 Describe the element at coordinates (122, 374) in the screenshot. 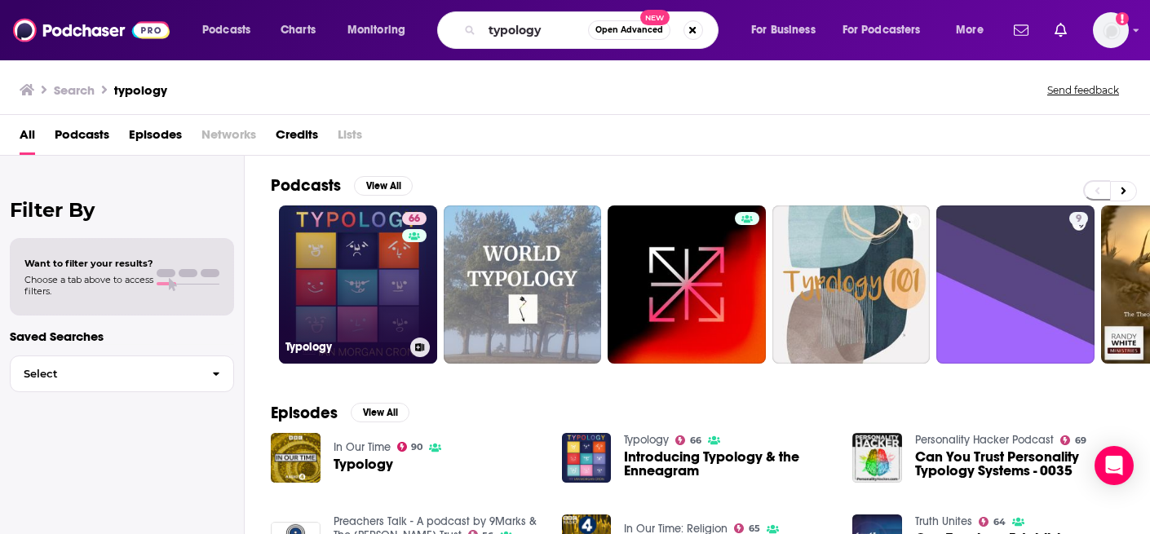

I see `button: Select` at that location.